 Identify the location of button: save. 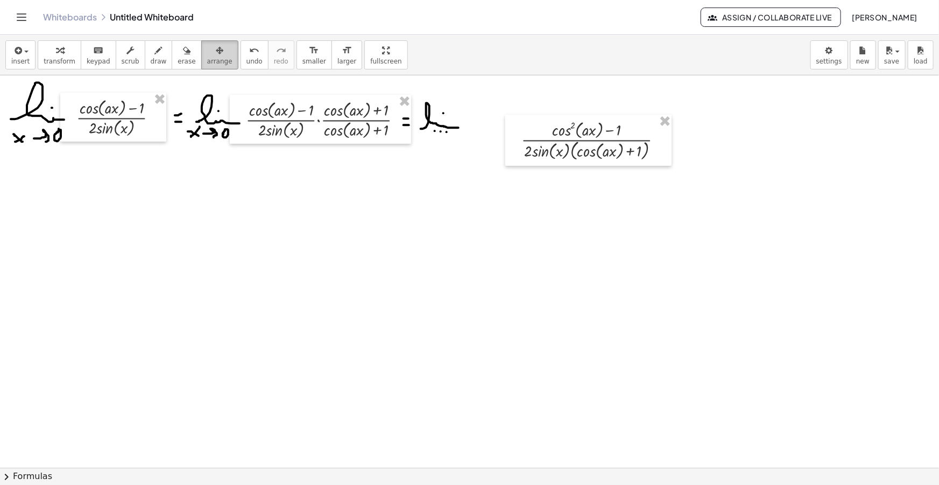
(892, 55).